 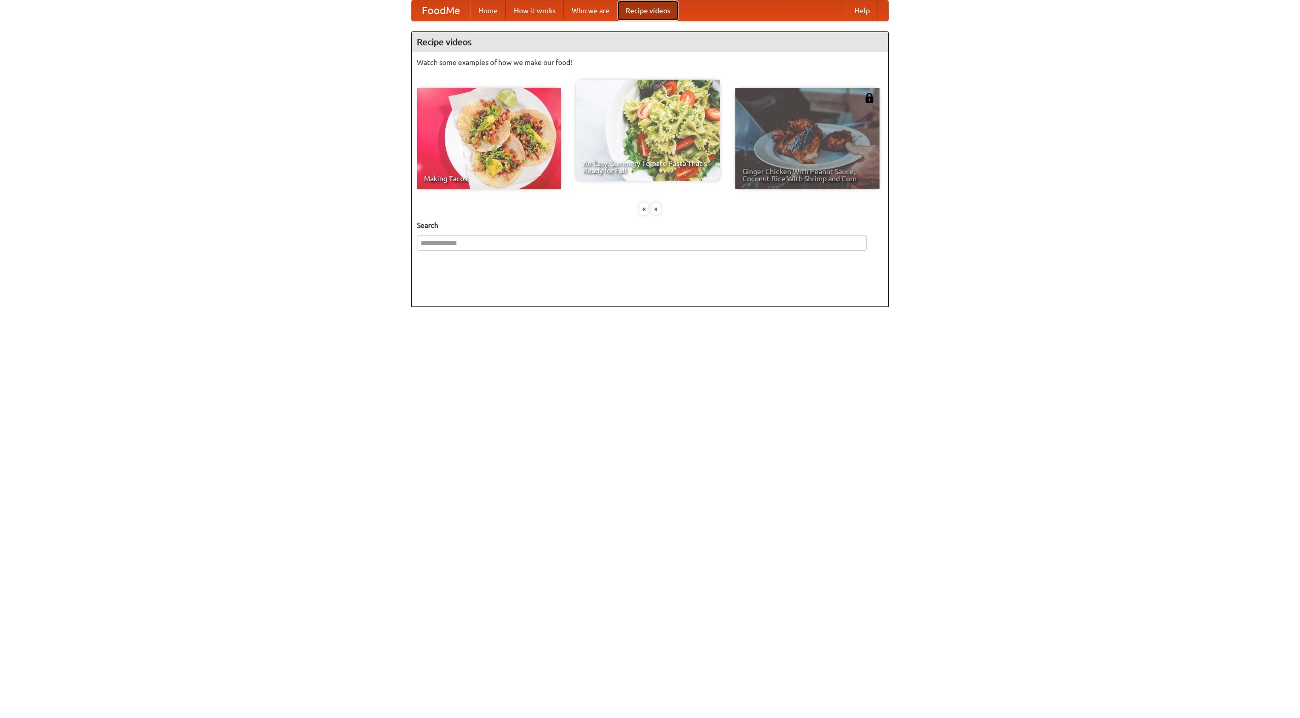 What do you see at coordinates (650, 62) in the screenshot?
I see `p: Watch some examples of how we make our food!` at bounding box center [650, 62].